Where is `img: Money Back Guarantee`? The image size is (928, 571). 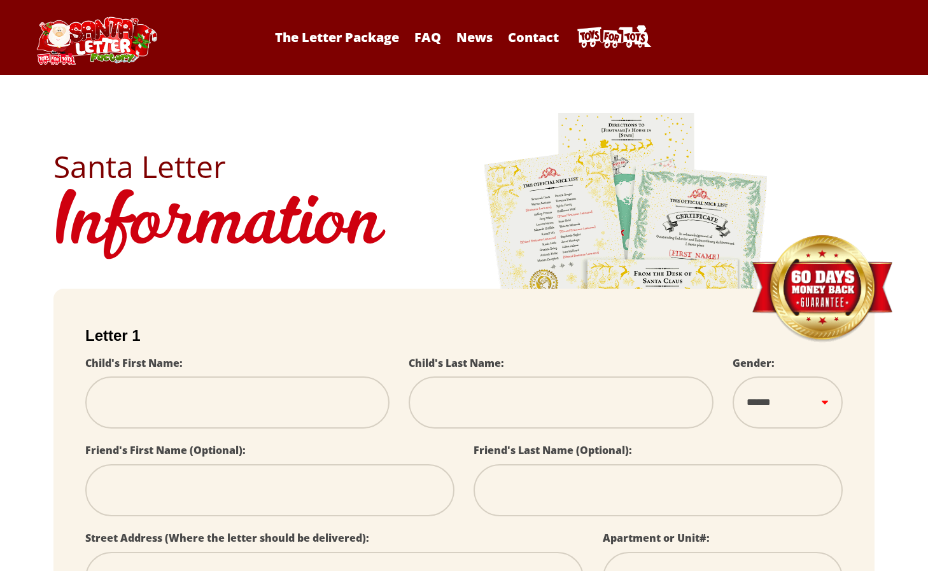
img: Money Back Guarantee is located at coordinates (821, 289).